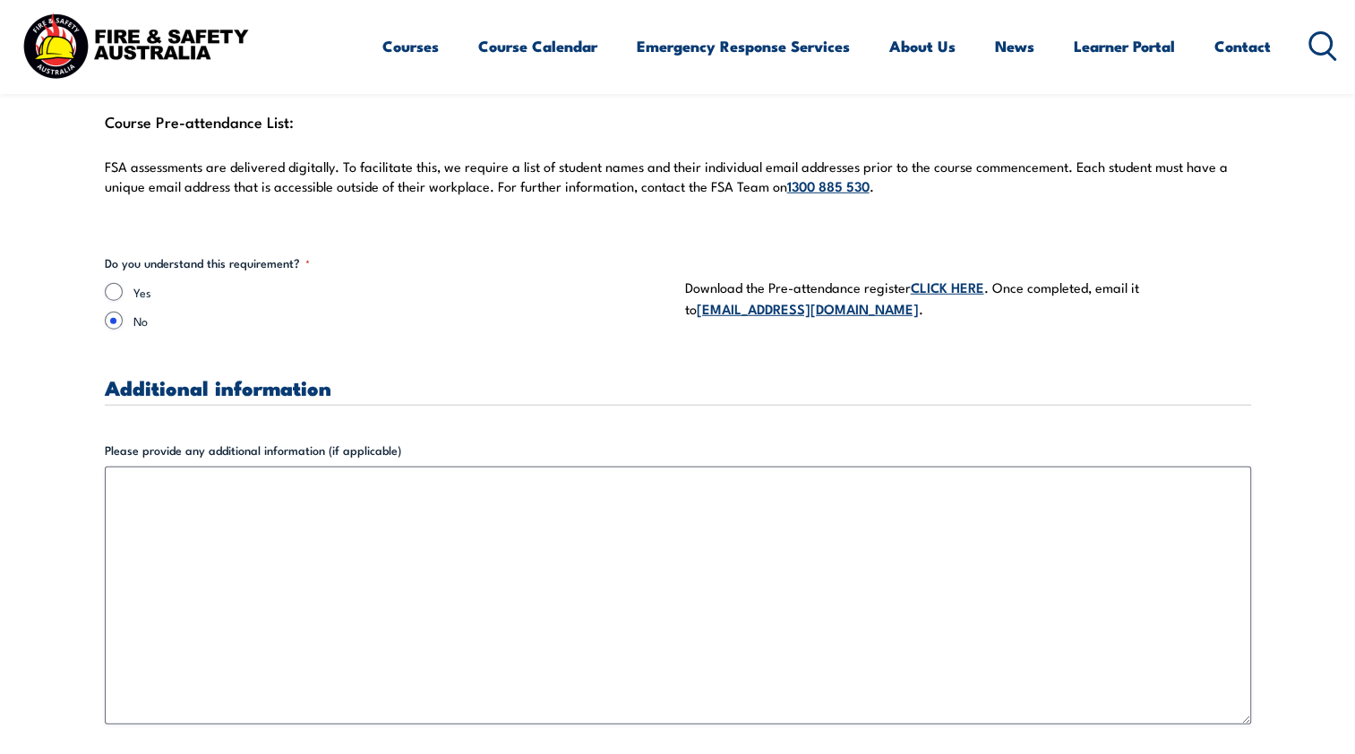  What do you see at coordinates (678, 163) in the screenshot?
I see `div: Course Pre-attendance List:` at bounding box center [678, 163].